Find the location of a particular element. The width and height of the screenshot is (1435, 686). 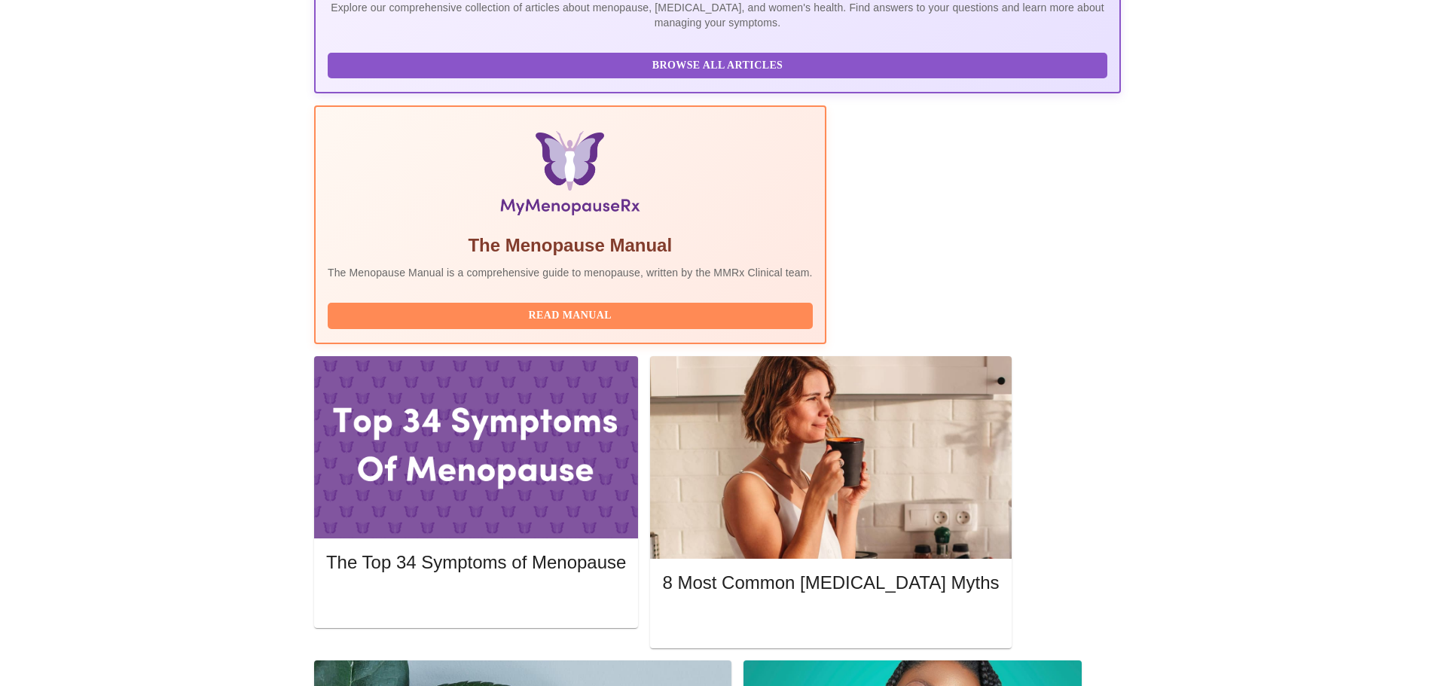

a: Read Manual is located at coordinates (572, 314).